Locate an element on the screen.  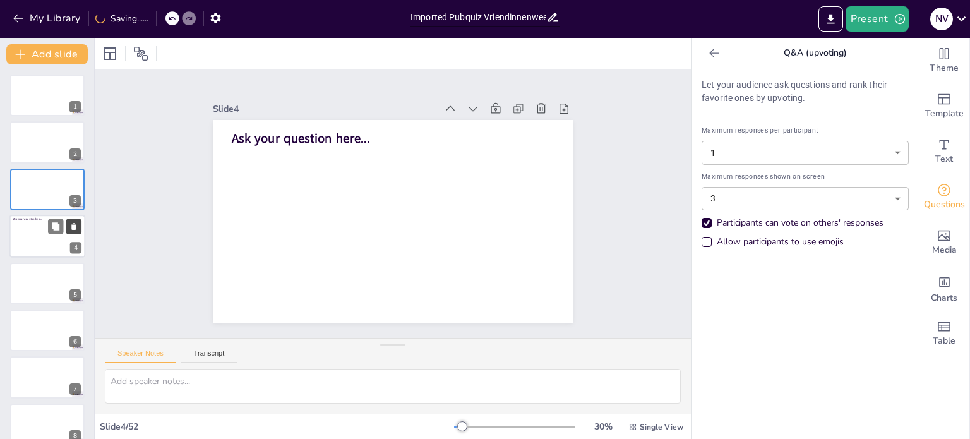
span: Theme is located at coordinates (944, 68).